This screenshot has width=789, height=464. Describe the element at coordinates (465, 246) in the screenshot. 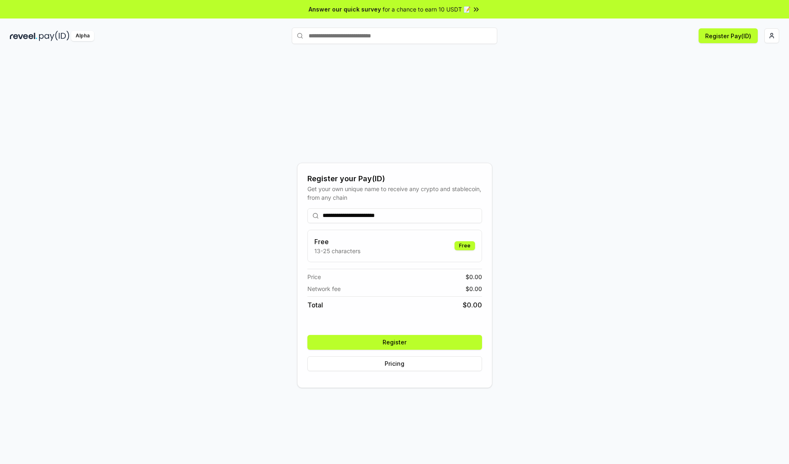

I see `div: Free` at that location.